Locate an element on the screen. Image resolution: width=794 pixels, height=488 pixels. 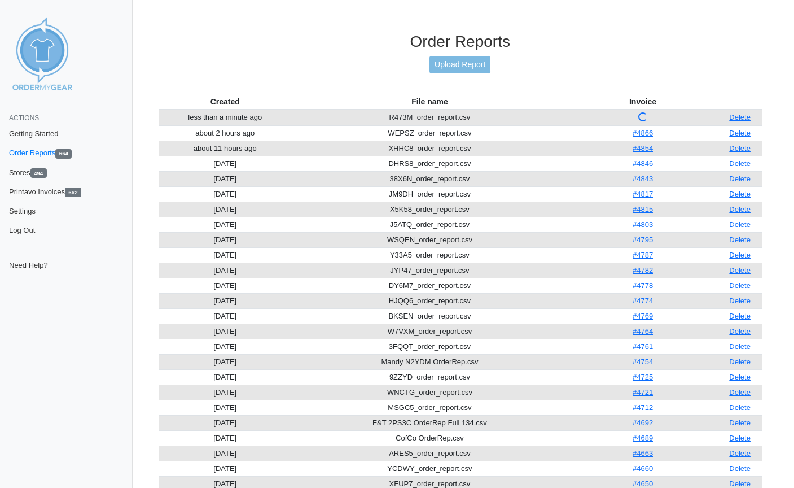
a: #4712 is located at coordinates (643, 407).